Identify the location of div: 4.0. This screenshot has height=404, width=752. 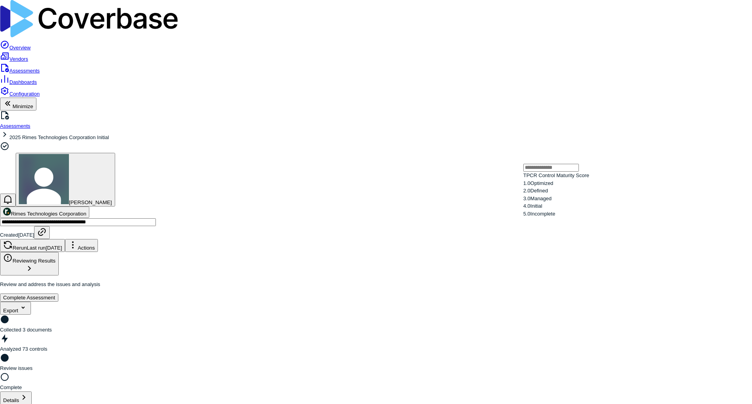
(556, 206).